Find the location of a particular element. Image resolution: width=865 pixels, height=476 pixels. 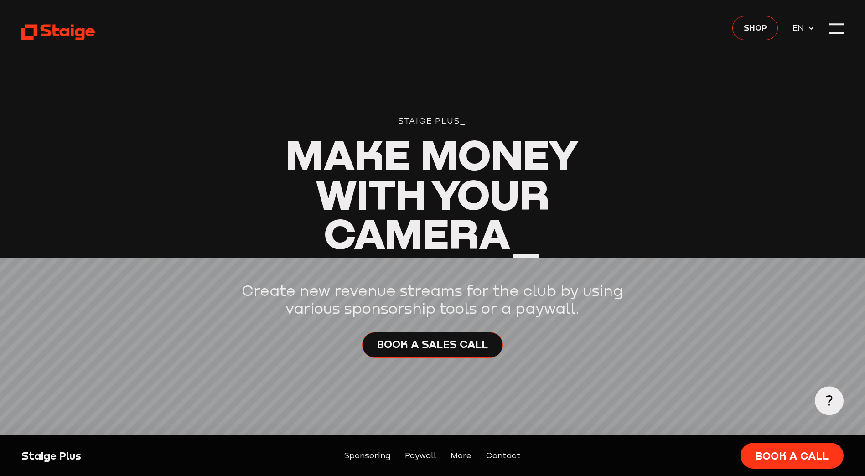

div: Staige Plus_ is located at coordinates (432, 121).